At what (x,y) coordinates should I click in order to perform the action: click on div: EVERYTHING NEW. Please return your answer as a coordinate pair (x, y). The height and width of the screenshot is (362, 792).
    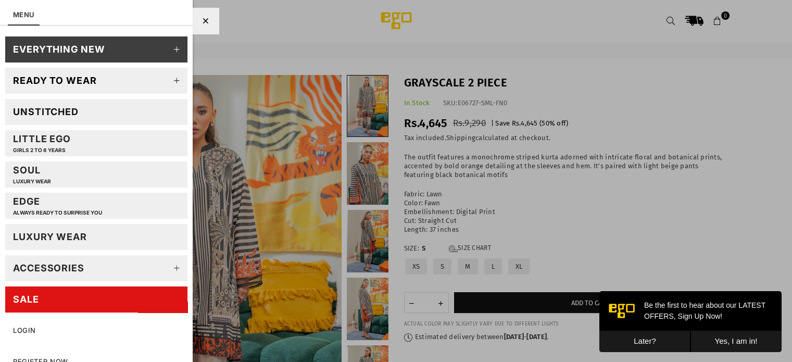
    Looking at the image, I should click on (59, 49).